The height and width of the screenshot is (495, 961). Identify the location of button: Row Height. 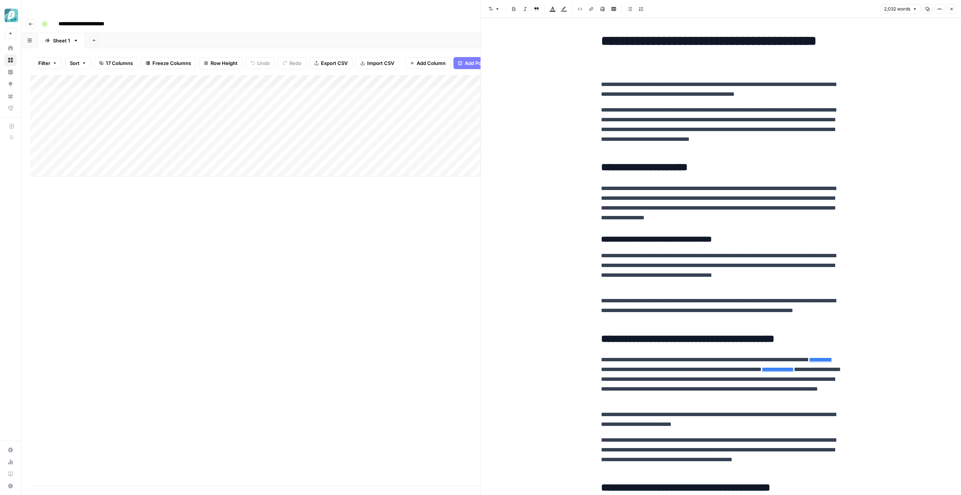
(221, 63).